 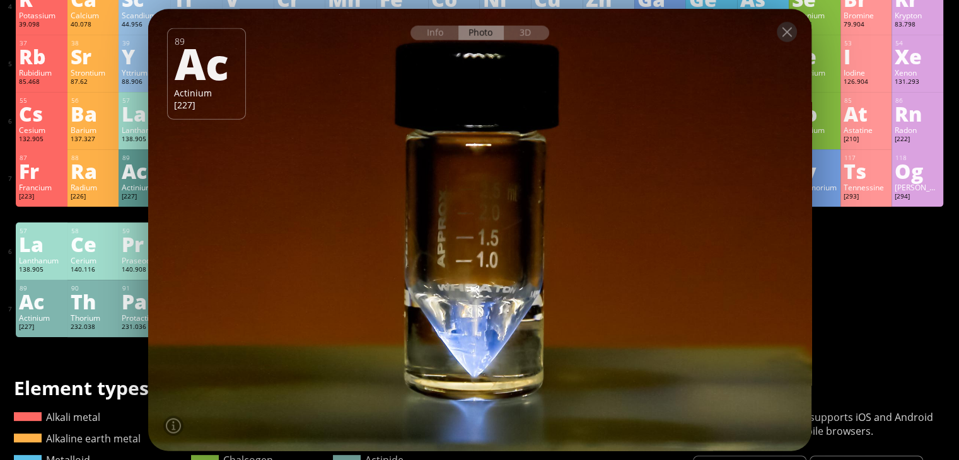 What do you see at coordinates (42, 158) in the screenshot?
I see `div: 87` at bounding box center [42, 158].